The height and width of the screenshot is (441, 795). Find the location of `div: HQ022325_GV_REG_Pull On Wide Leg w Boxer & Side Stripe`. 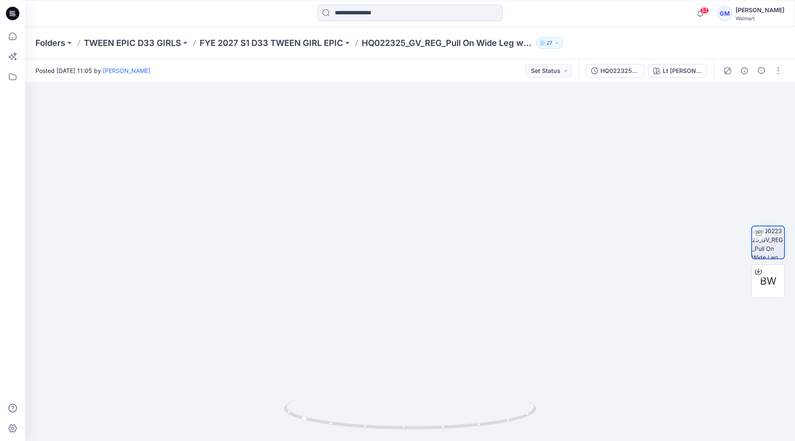

div: HQ022325_GV_REG_Pull On Wide Leg w Boxer & Side Stripe is located at coordinates (620, 71).